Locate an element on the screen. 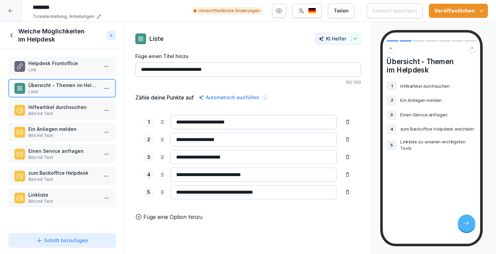 The width and height of the screenshot is (496, 254). div: Schritt hinzufügen is located at coordinates (62, 240).